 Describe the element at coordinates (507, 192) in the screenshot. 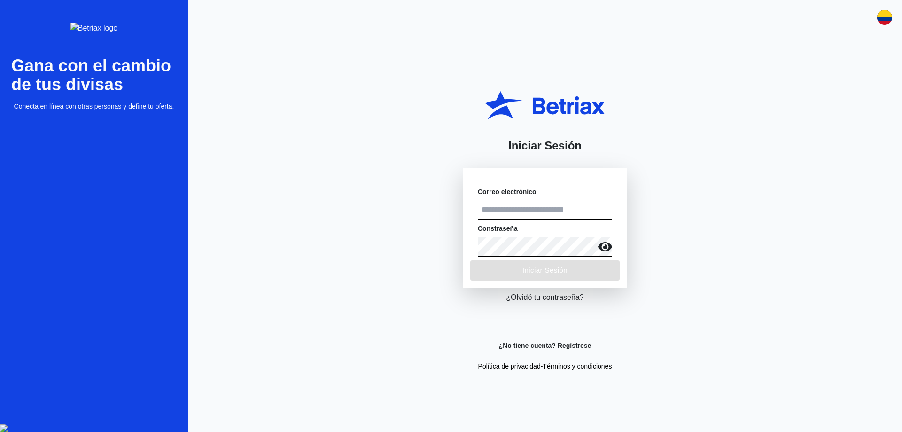

I see `label: Correo electrónico` at that location.